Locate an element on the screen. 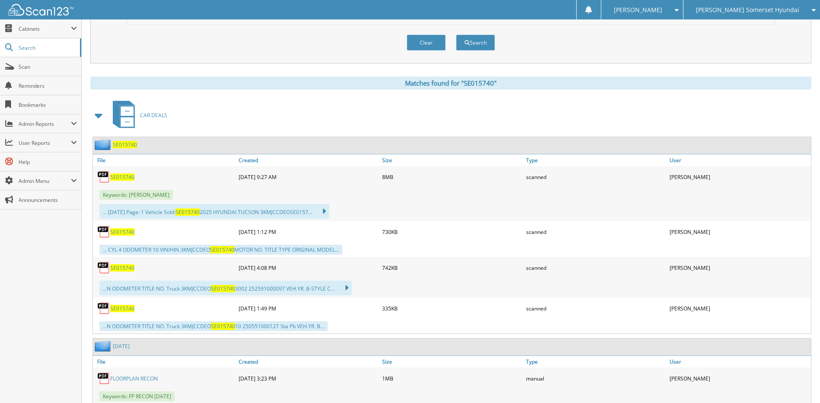 The width and height of the screenshot is (820, 403). span: Cabinets is located at coordinates (45, 29).